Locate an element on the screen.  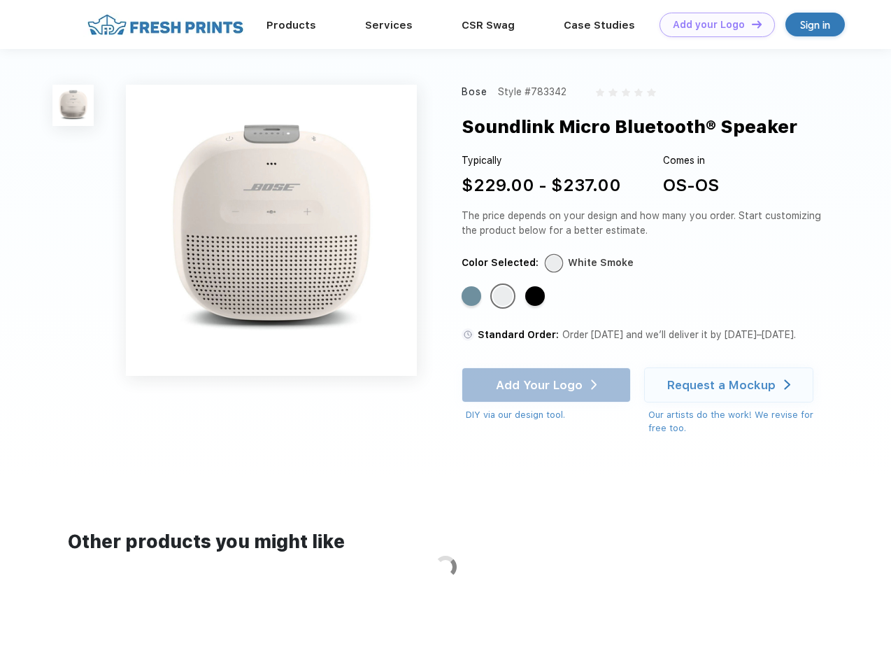
div: Black is located at coordinates (535, 296).